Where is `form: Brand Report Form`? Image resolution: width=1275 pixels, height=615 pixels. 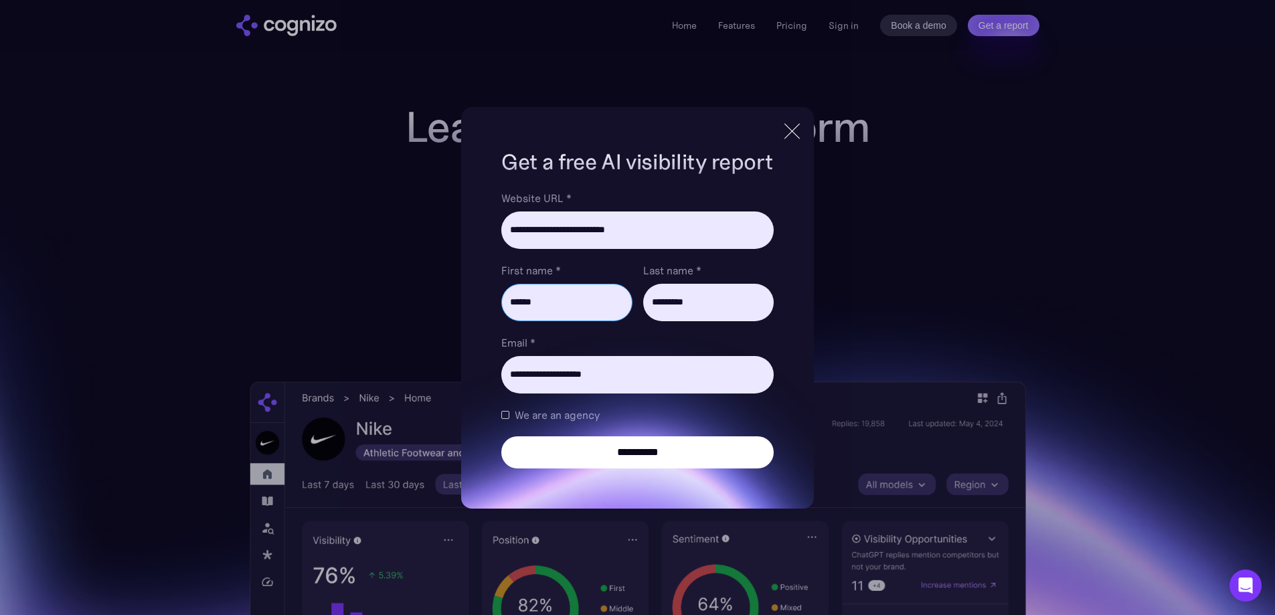
form: Brand Report Form is located at coordinates (637, 329).